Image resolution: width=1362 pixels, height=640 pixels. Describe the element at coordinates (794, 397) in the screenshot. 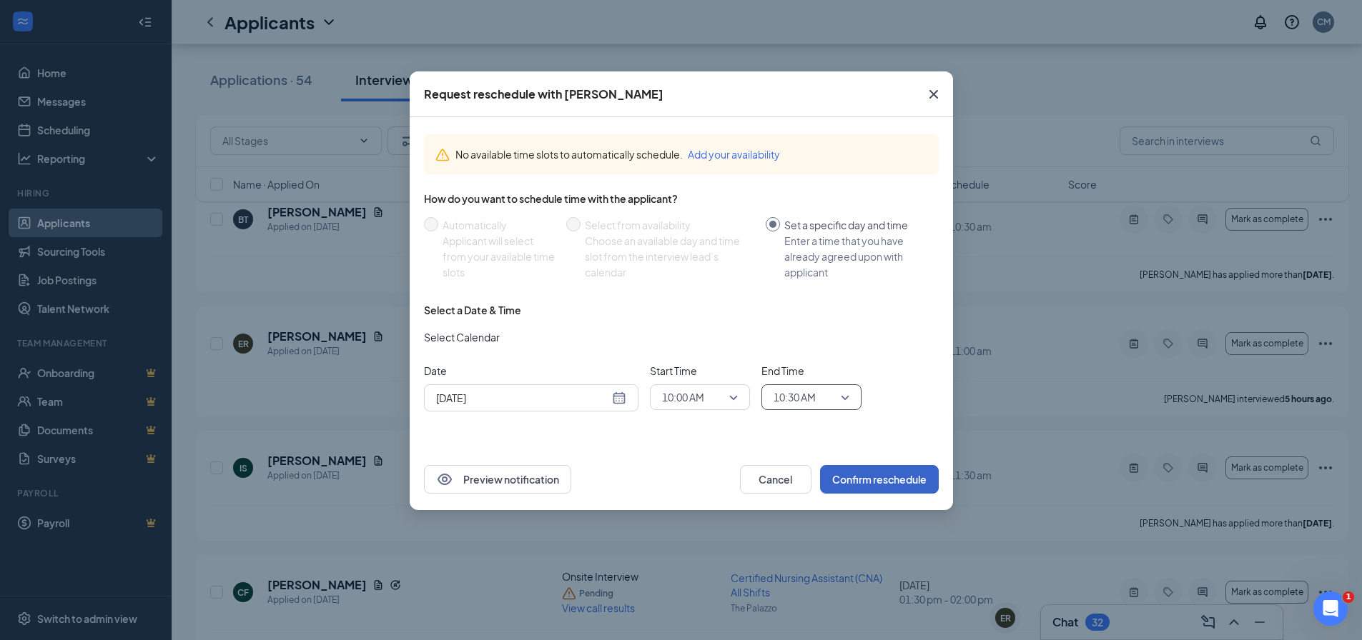

I see `span: 10:30 AM` at that location.